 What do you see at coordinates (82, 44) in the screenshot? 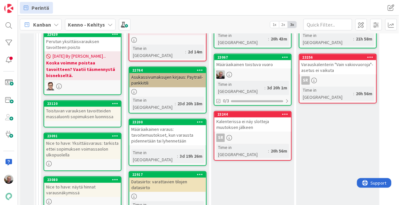
I see `div: Perutun yksittäisvarauksen tavoitteen poisto` at bounding box center [82, 44].